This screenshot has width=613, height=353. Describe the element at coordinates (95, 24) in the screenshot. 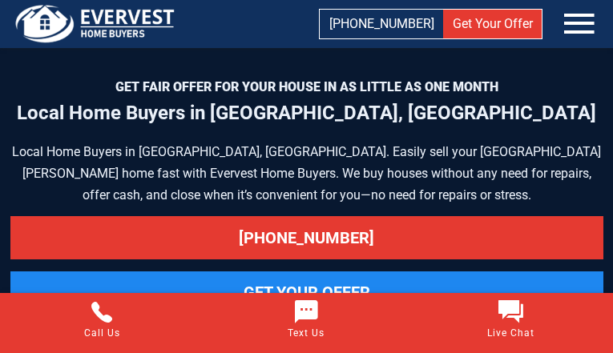

I see `img: logo.png` at that location.